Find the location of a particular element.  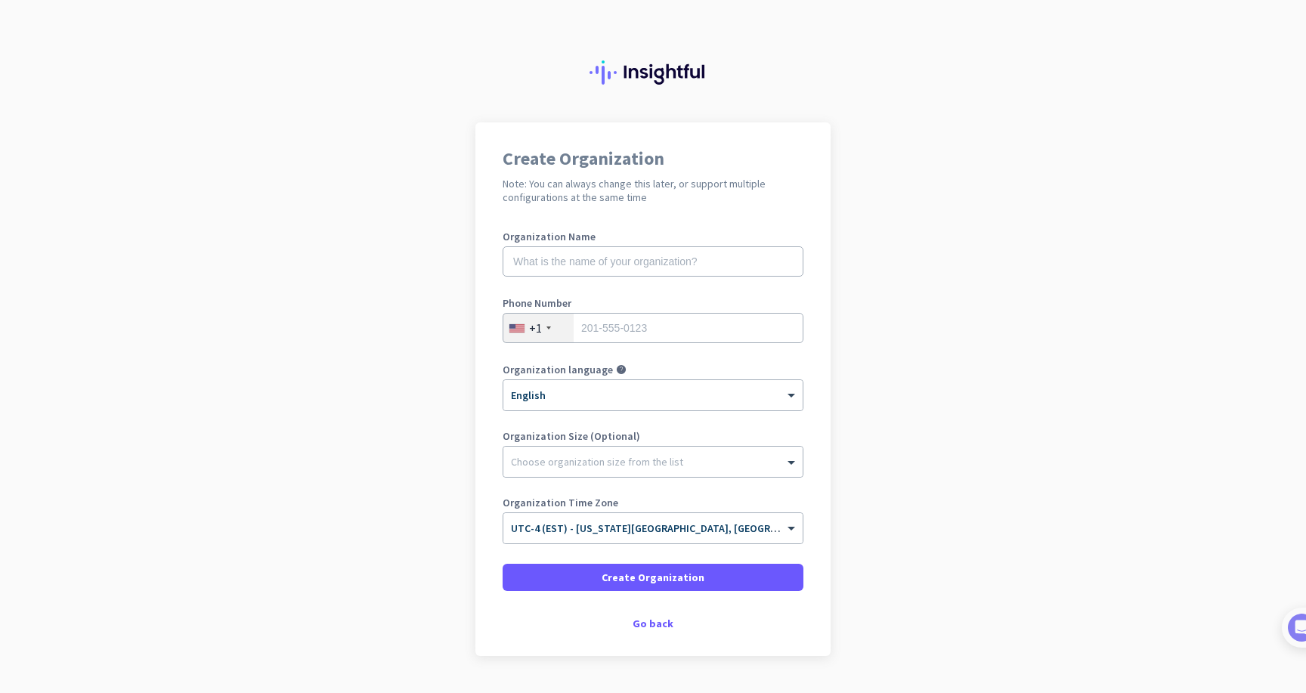

input: What is the name of your organization? is located at coordinates (653, 262).